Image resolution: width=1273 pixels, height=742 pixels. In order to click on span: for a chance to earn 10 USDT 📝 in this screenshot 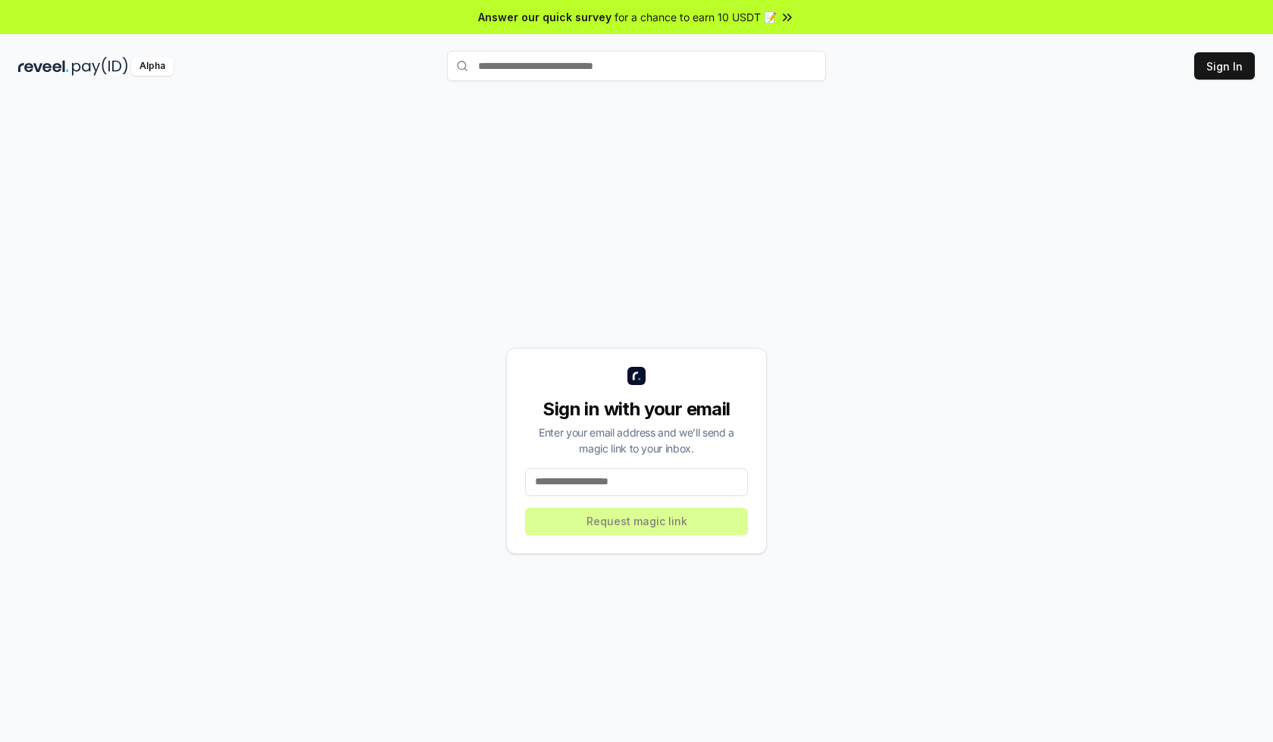, I will do `click(695, 17)`.